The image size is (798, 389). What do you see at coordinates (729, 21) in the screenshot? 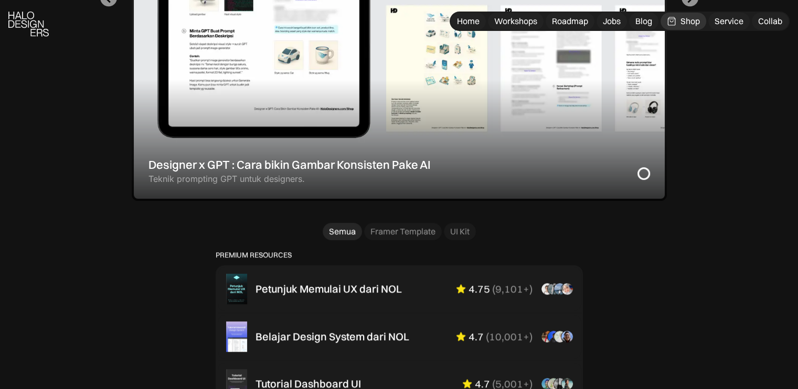
I see `div: Service` at bounding box center [729, 21].